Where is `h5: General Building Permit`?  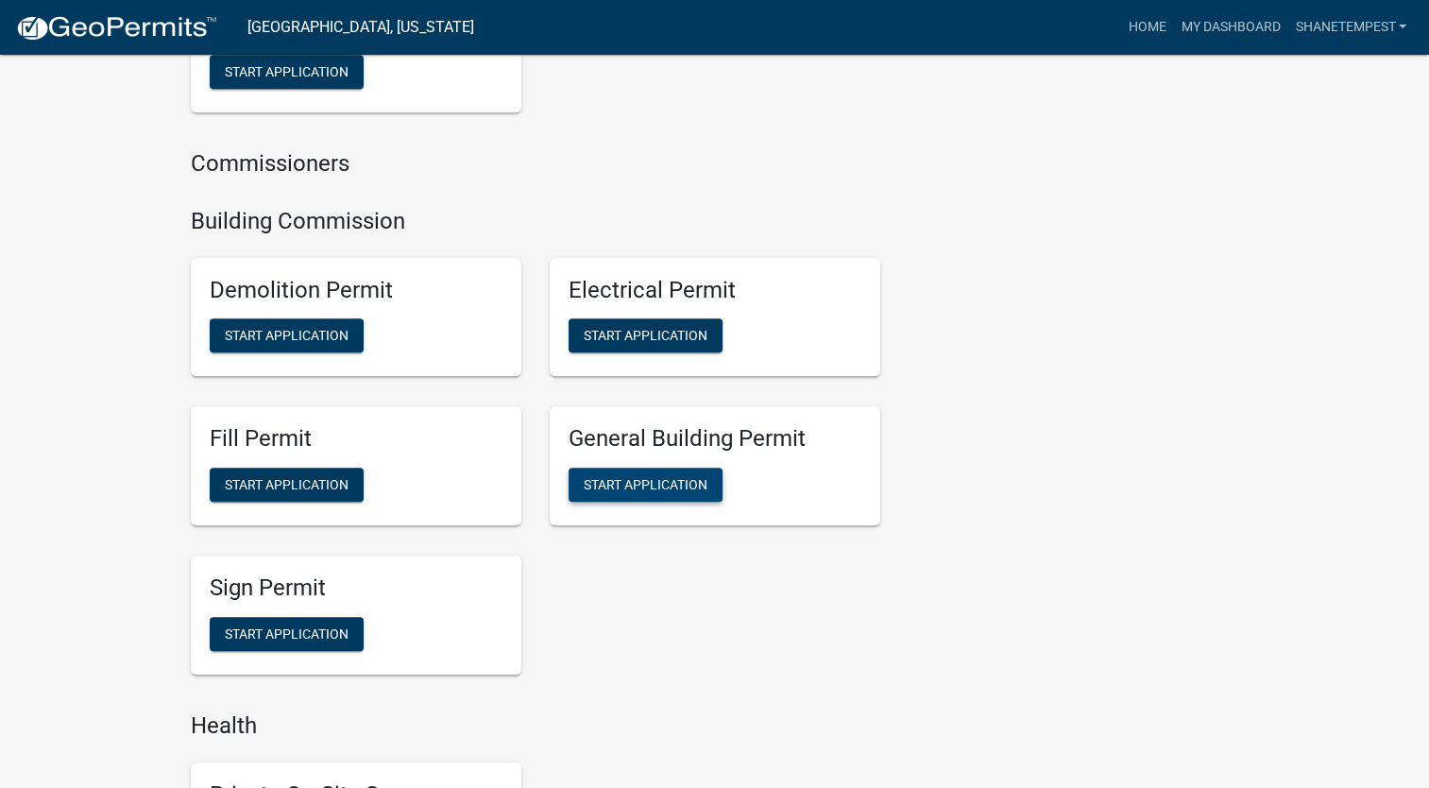 h5: General Building Permit is located at coordinates (715, 438).